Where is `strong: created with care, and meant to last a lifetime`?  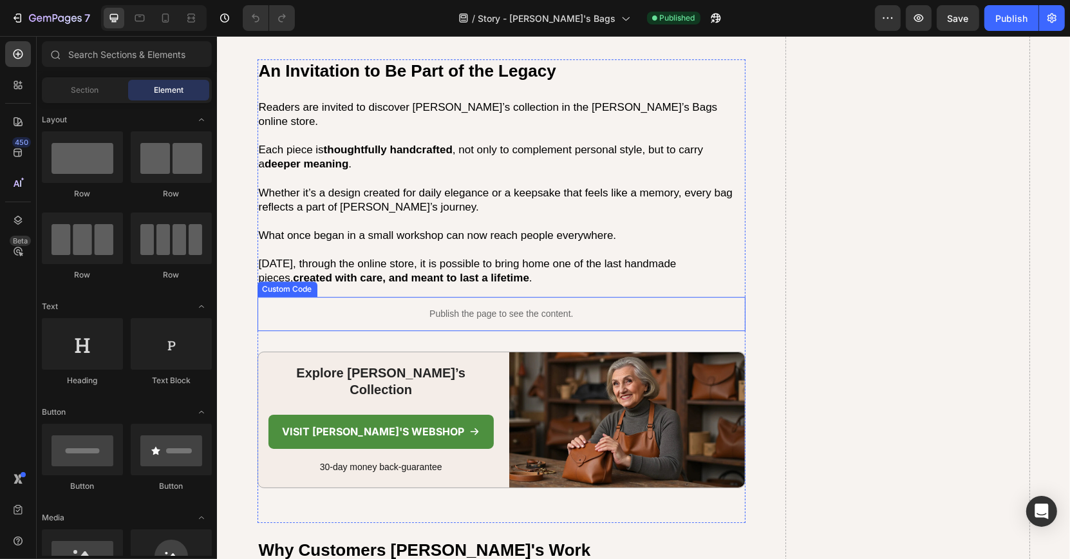
strong: created with care, and meant to last a lifetime is located at coordinates (194, 241).